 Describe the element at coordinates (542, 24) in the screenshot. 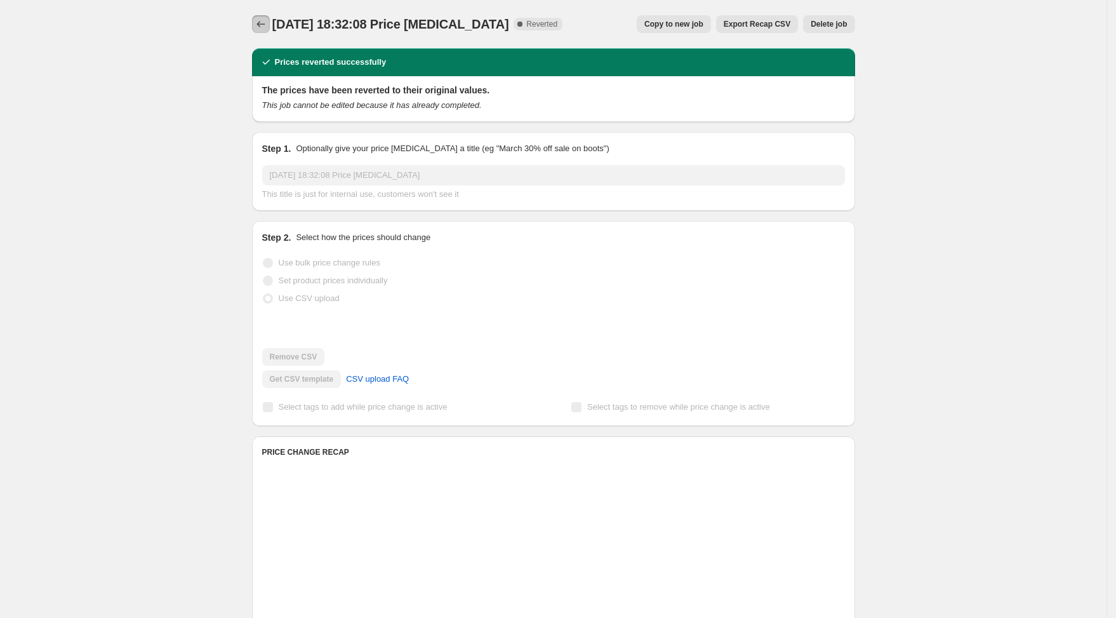

I see `span: Reverted` at that location.